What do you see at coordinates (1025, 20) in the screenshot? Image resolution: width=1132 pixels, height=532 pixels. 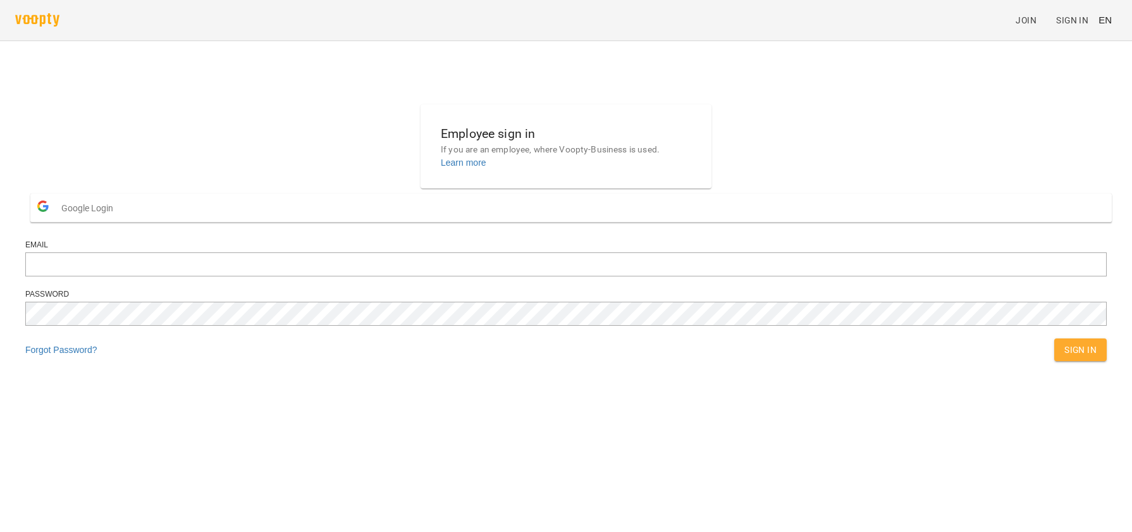 I see `span: Join` at bounding box center [1025, 20].